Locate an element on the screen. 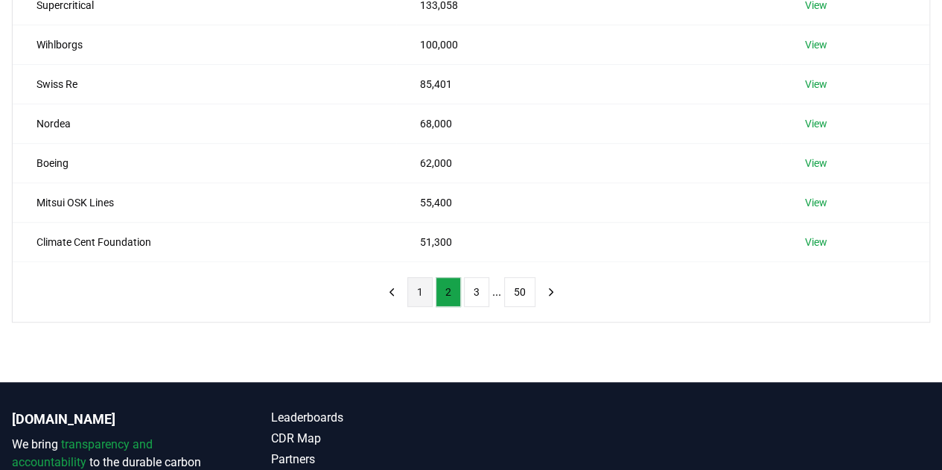  td: 68,000 is located at coordinates (588, 123).